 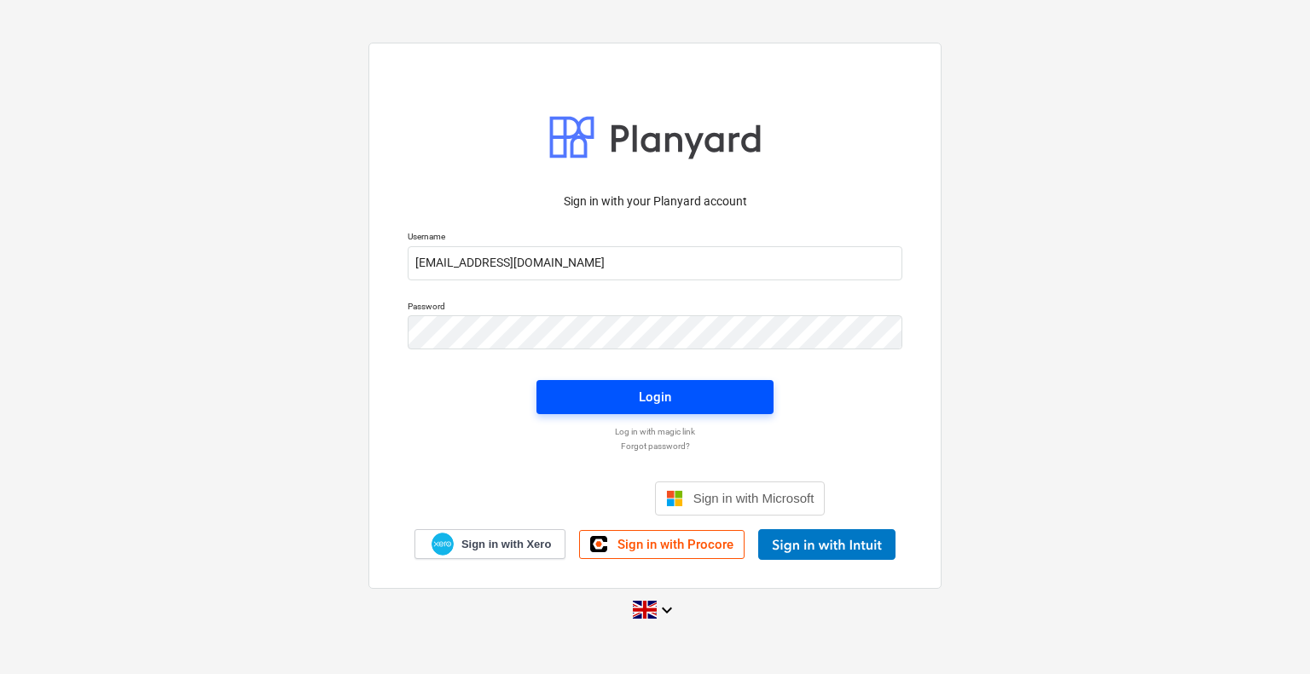 I want to click on img: Xero logo, so click(x=442, y=544).